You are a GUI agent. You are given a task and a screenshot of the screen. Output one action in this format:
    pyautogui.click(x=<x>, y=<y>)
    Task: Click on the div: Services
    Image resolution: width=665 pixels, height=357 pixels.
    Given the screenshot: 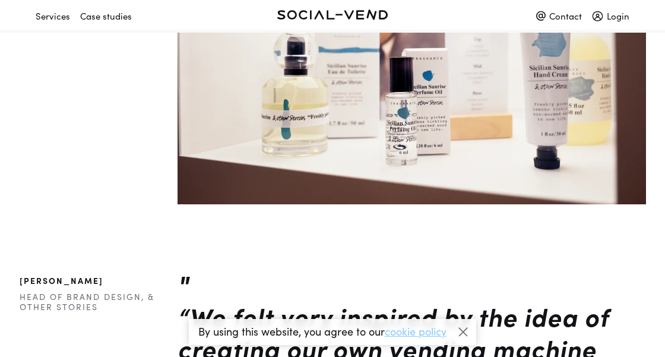 What is the action you would take?
    pyautogui.click(x=53, y=15)
    